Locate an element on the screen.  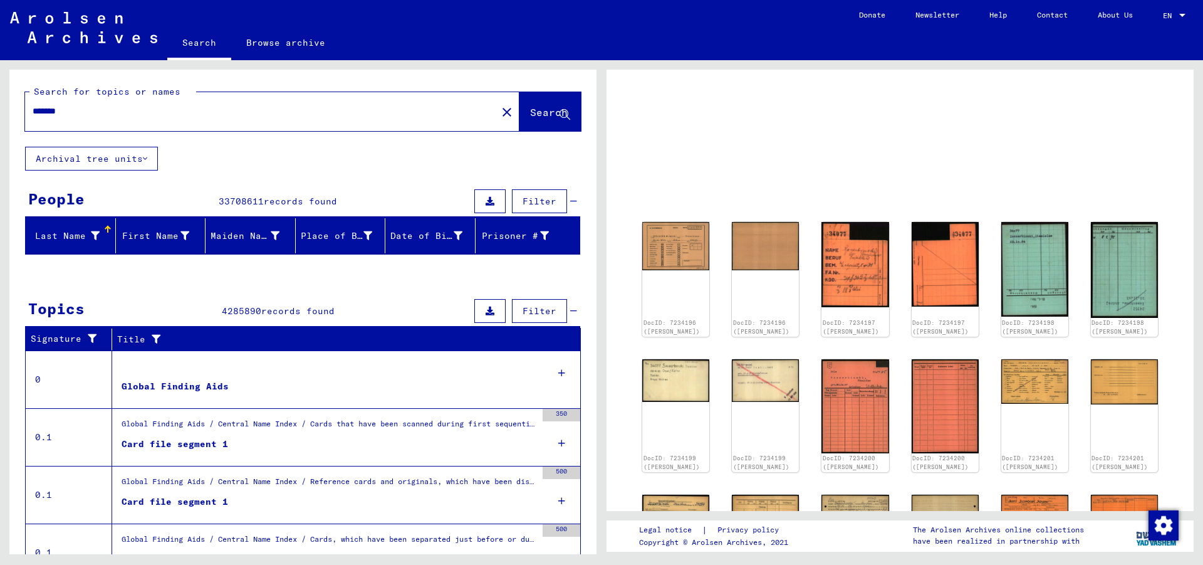
button: Archival tree units is located at coordinates (91, 159).